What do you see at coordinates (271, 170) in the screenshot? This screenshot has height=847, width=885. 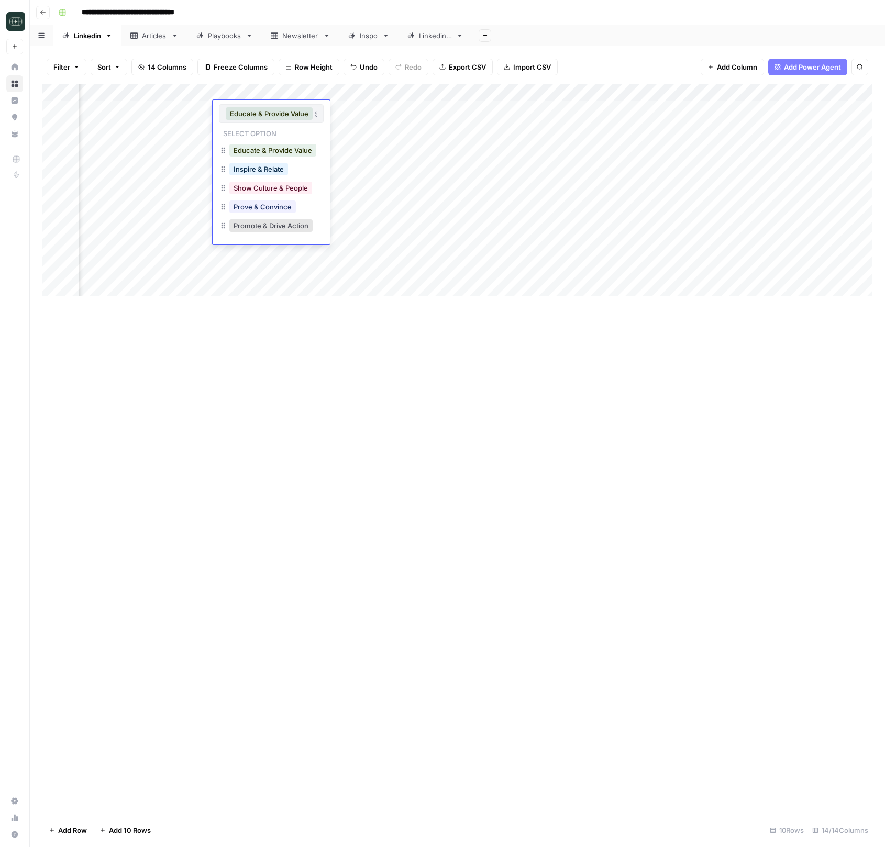 I see `div: Inspire & Relate` at bounding box center [271, 170].